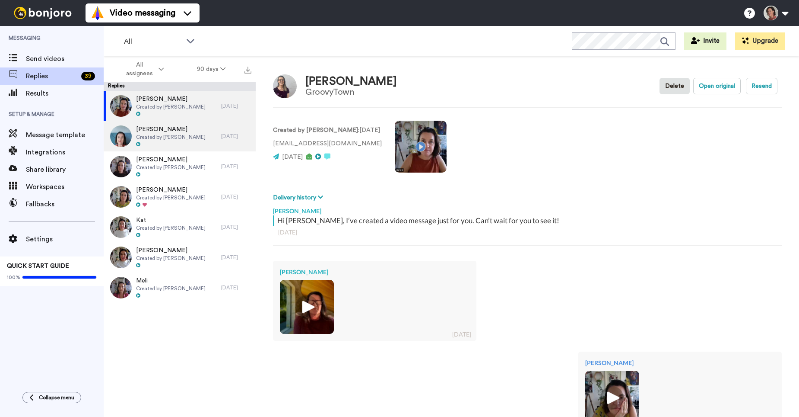 The image size is (799, 417). I want to click on span: Video messaging, so click(143, 13).